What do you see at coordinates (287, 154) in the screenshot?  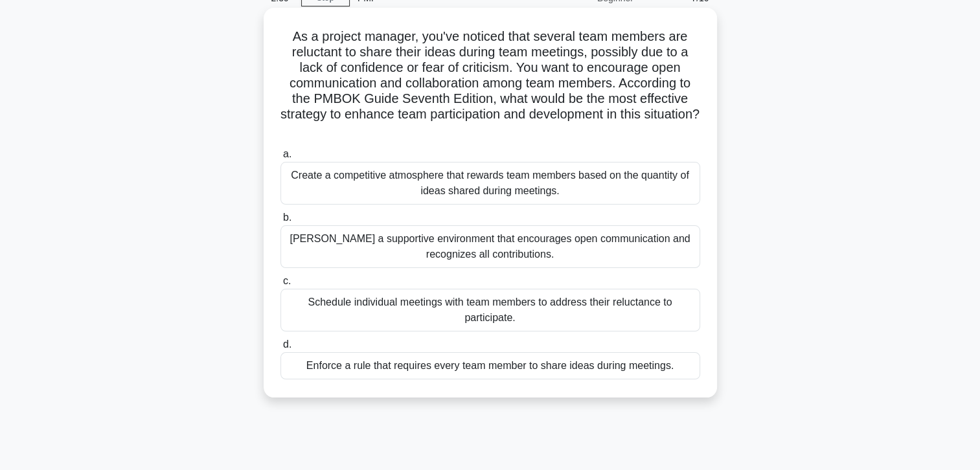 I see `span: a.` at bounding box center [287, 154].